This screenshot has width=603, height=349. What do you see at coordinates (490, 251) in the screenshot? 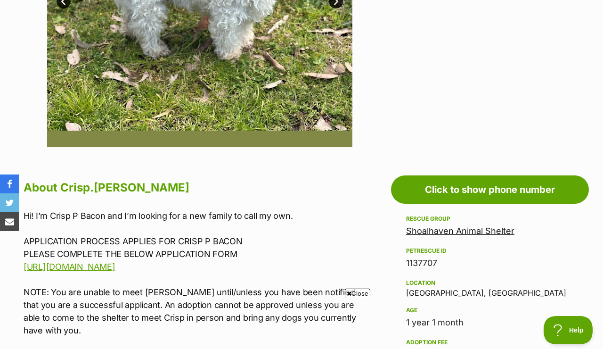
I see `div: PetRescue ID` at bounding box center [490, 251].